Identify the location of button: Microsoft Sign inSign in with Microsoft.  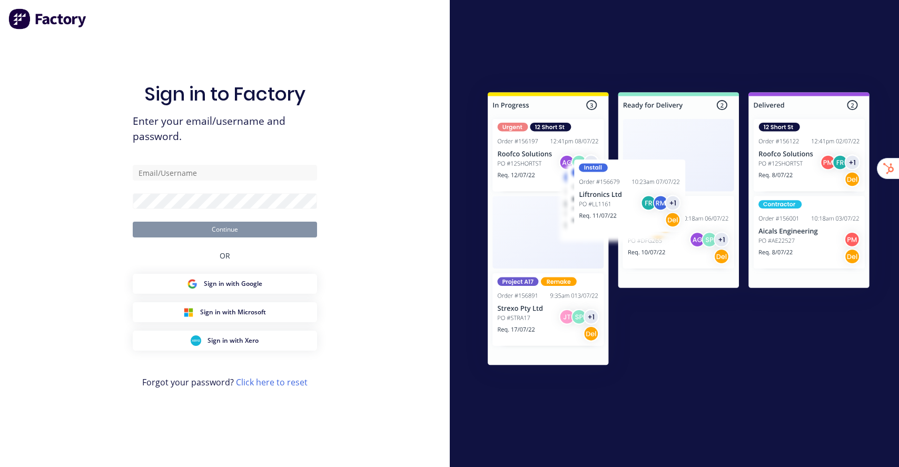
(225, 312).